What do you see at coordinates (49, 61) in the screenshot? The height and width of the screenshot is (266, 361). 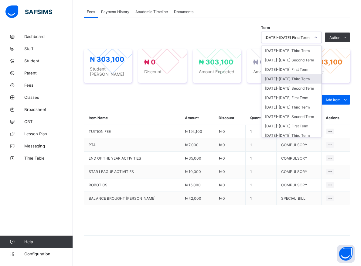 I see `span: Student` at bounding box center [49, 61].